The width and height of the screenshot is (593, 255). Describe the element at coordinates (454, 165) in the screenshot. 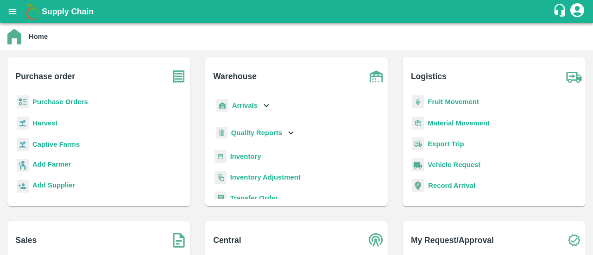

I see `a: Vehicle Request` at that location.